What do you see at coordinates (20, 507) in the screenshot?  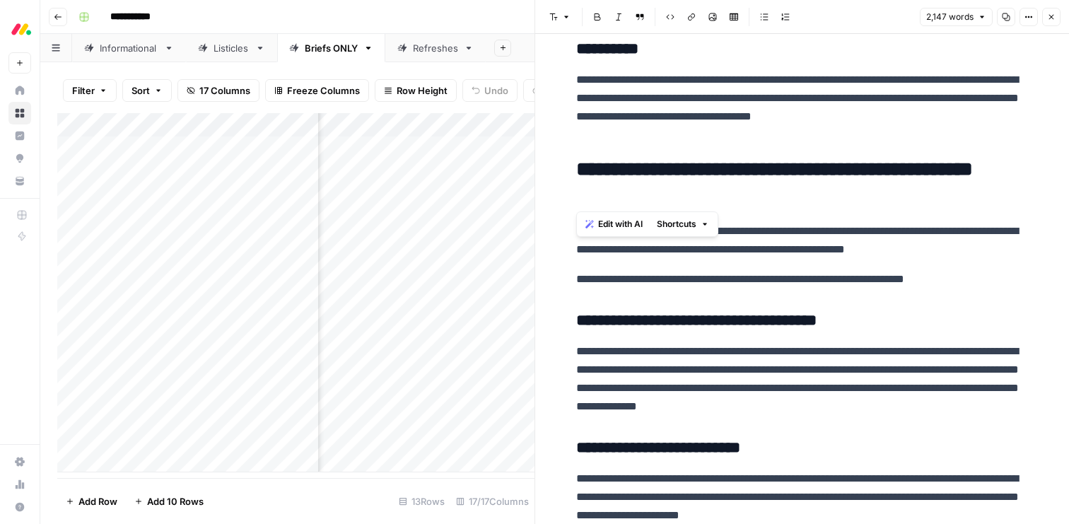 I see `button: Help + Support` at bounding box center [20, 507].